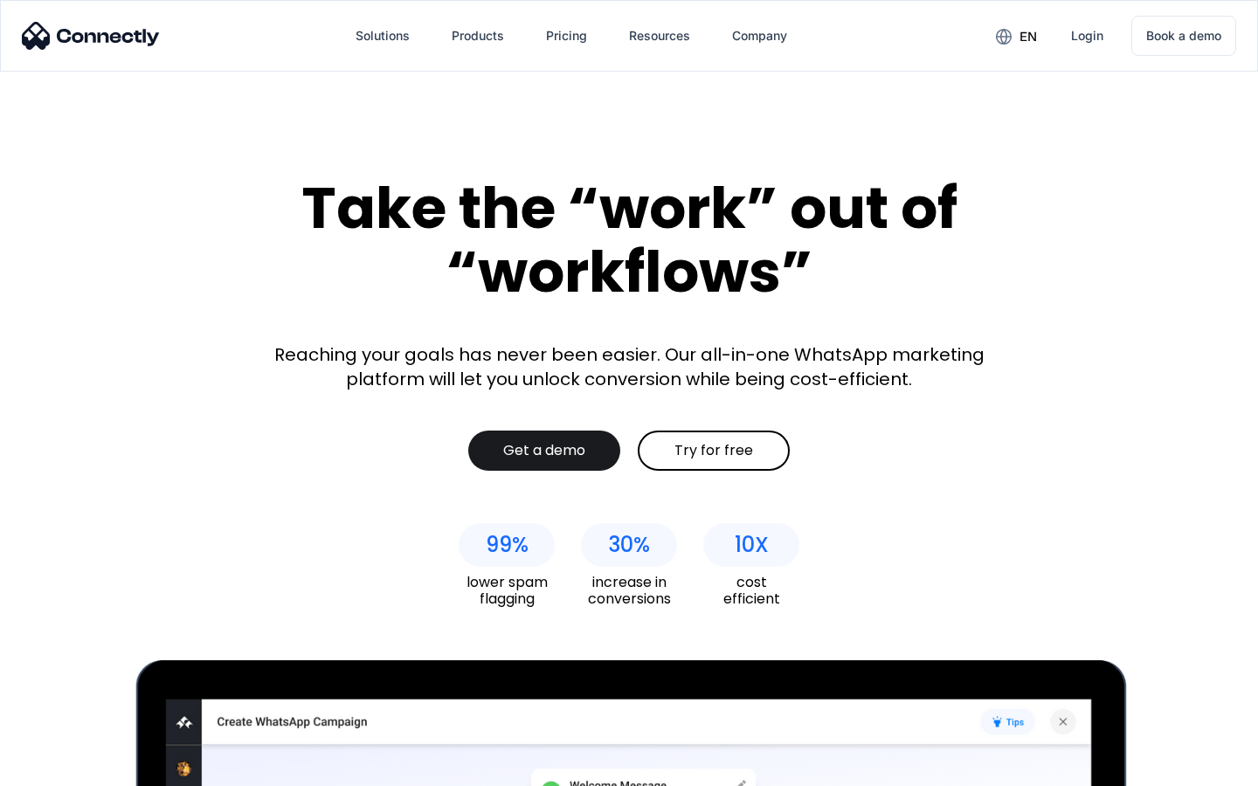 This screenshot has height=786, width=1258. What do you see at coordinates (714, 451) in the screenshot?
I see `div: Try for free` at bounding box center [714, 451].